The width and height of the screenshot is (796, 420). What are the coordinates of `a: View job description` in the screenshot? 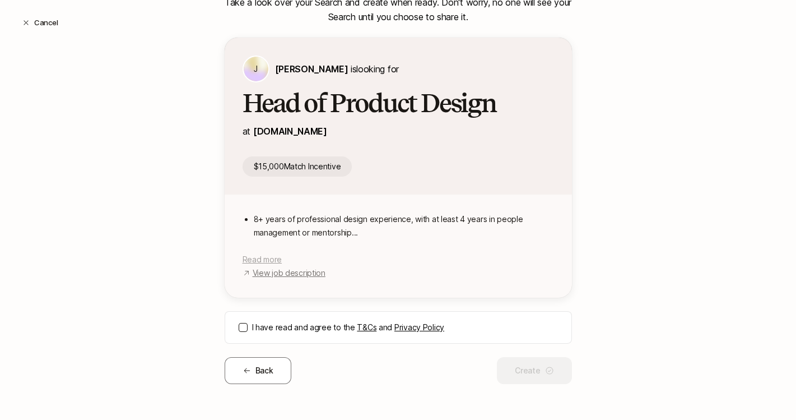 It's located at (398, 273).